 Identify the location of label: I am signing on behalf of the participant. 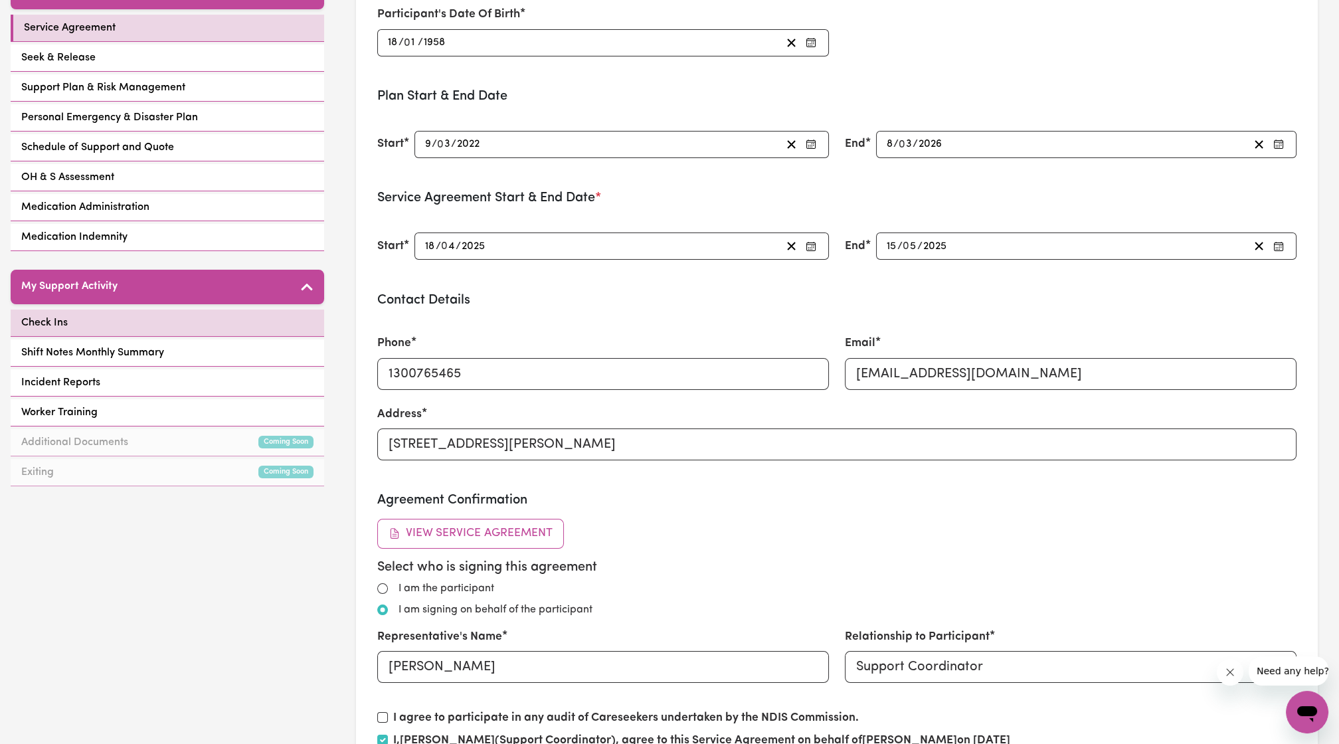
(495, 610).